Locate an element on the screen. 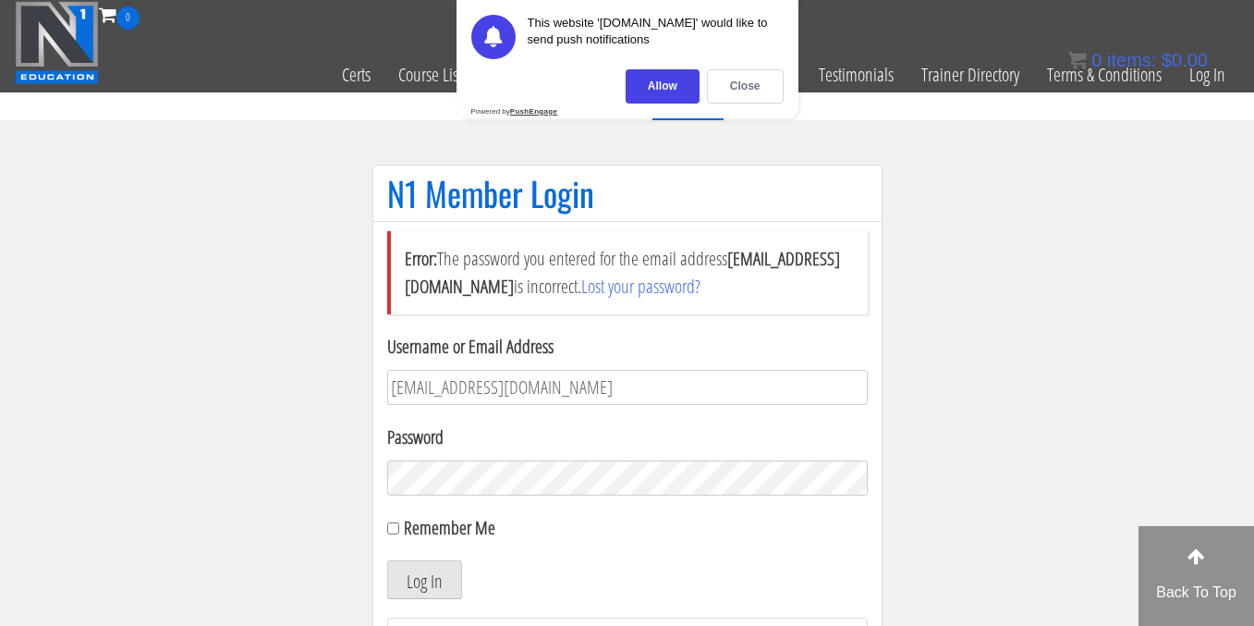 The width and height of the screenshot is (1254, 626). label: Username or Email Address is located at coordinates (628, 347).